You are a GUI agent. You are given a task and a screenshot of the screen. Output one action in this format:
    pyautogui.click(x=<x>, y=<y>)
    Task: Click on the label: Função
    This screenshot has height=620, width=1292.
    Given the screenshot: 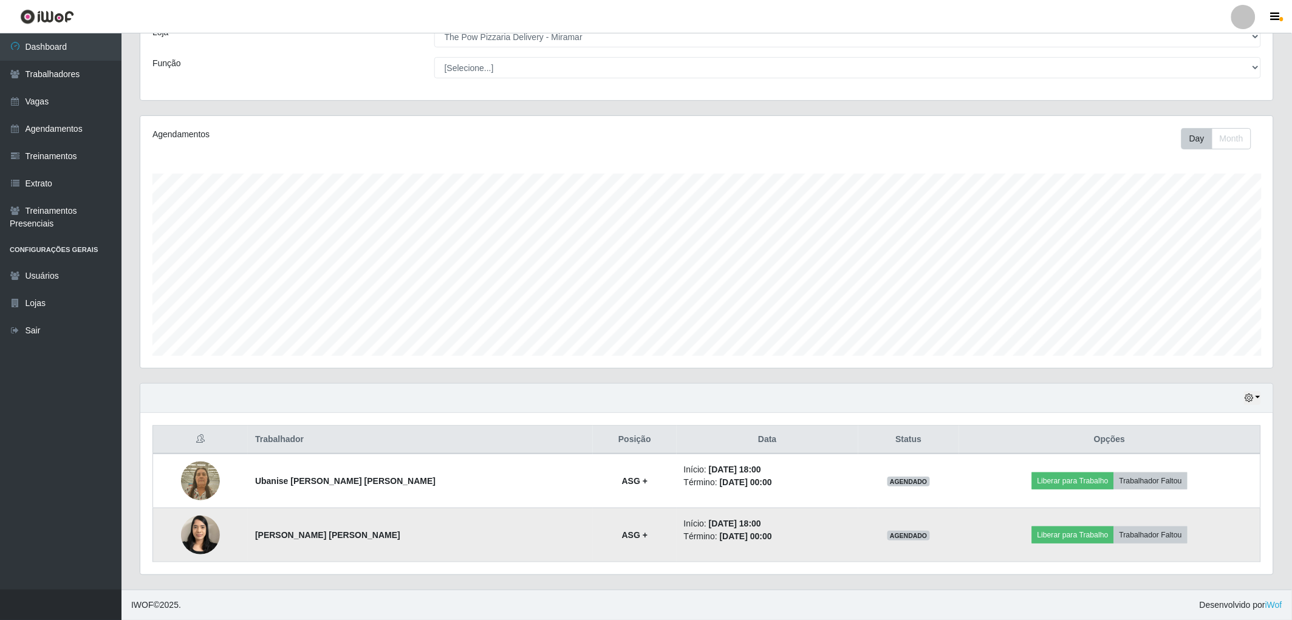 What is the action you would take?
    pyautogui.click(x=166, y=63)
    